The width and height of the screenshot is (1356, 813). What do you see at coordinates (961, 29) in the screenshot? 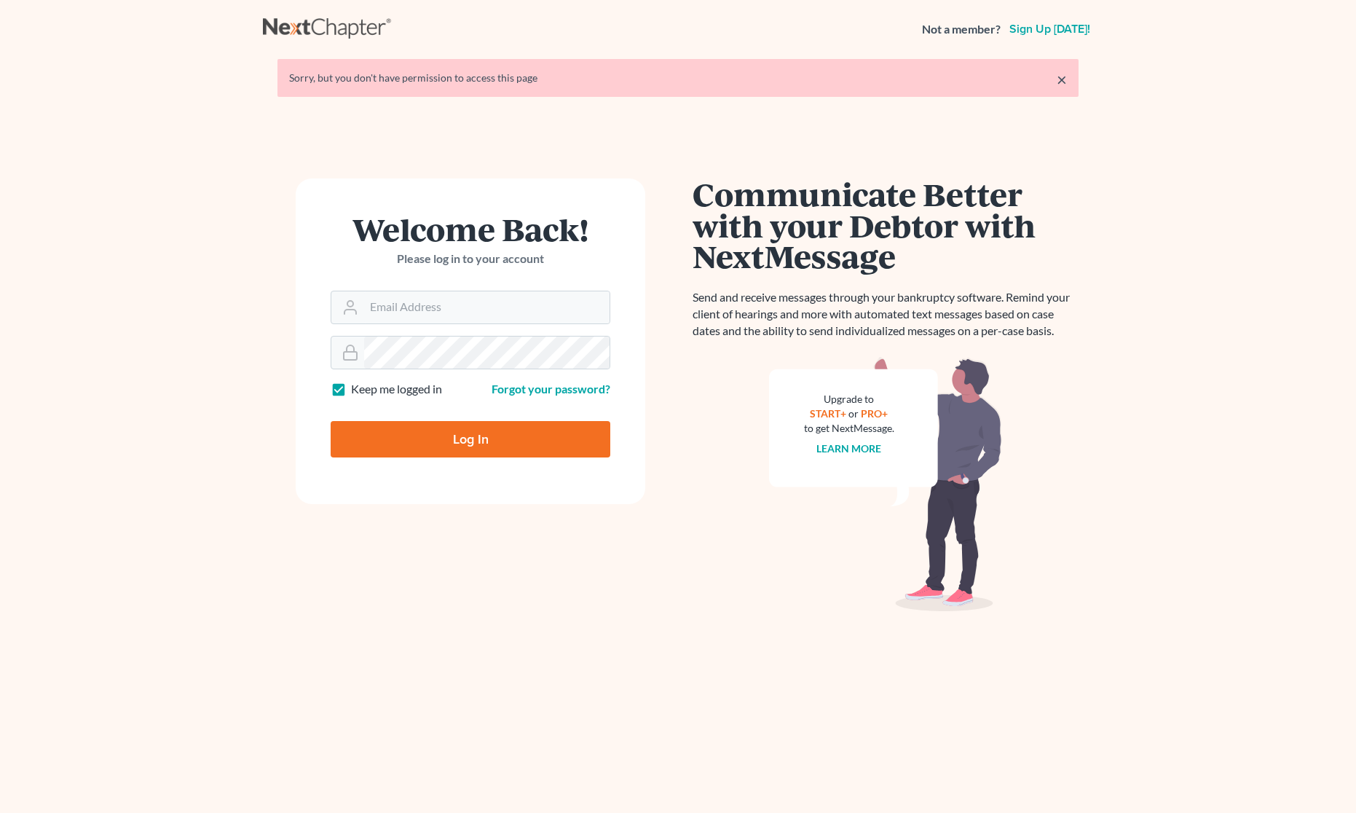
I see `strong: Not a member?` at bounding box center [961, 29].